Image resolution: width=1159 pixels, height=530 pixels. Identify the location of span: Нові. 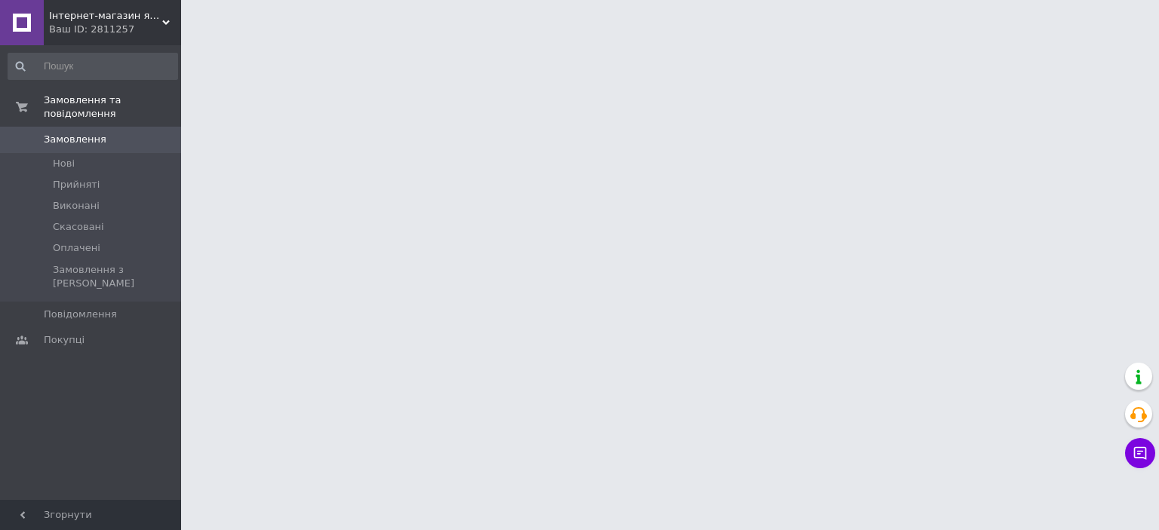
(63, 164).